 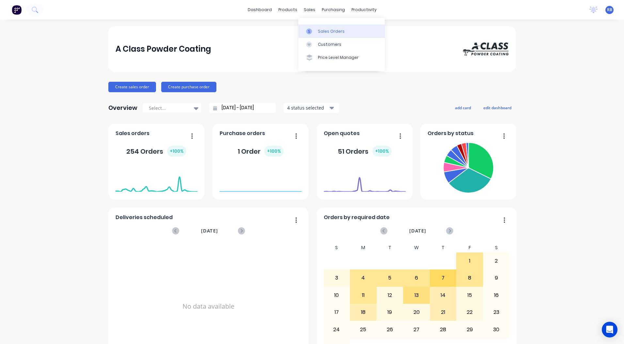 What do you see at coordinates (497, 261) in the screenshot?
I see `div: 2` at bounding box center [497, 261].